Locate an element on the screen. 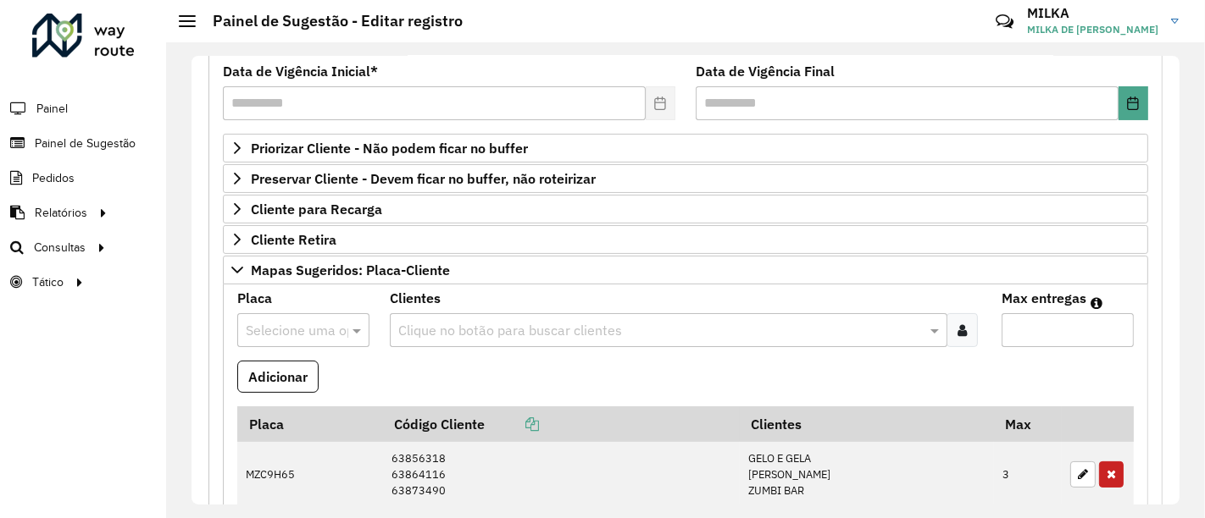 Image resolution: width=1205 pixels, height=518 pixels. span: Consultas is located at coordinates (59, 247).